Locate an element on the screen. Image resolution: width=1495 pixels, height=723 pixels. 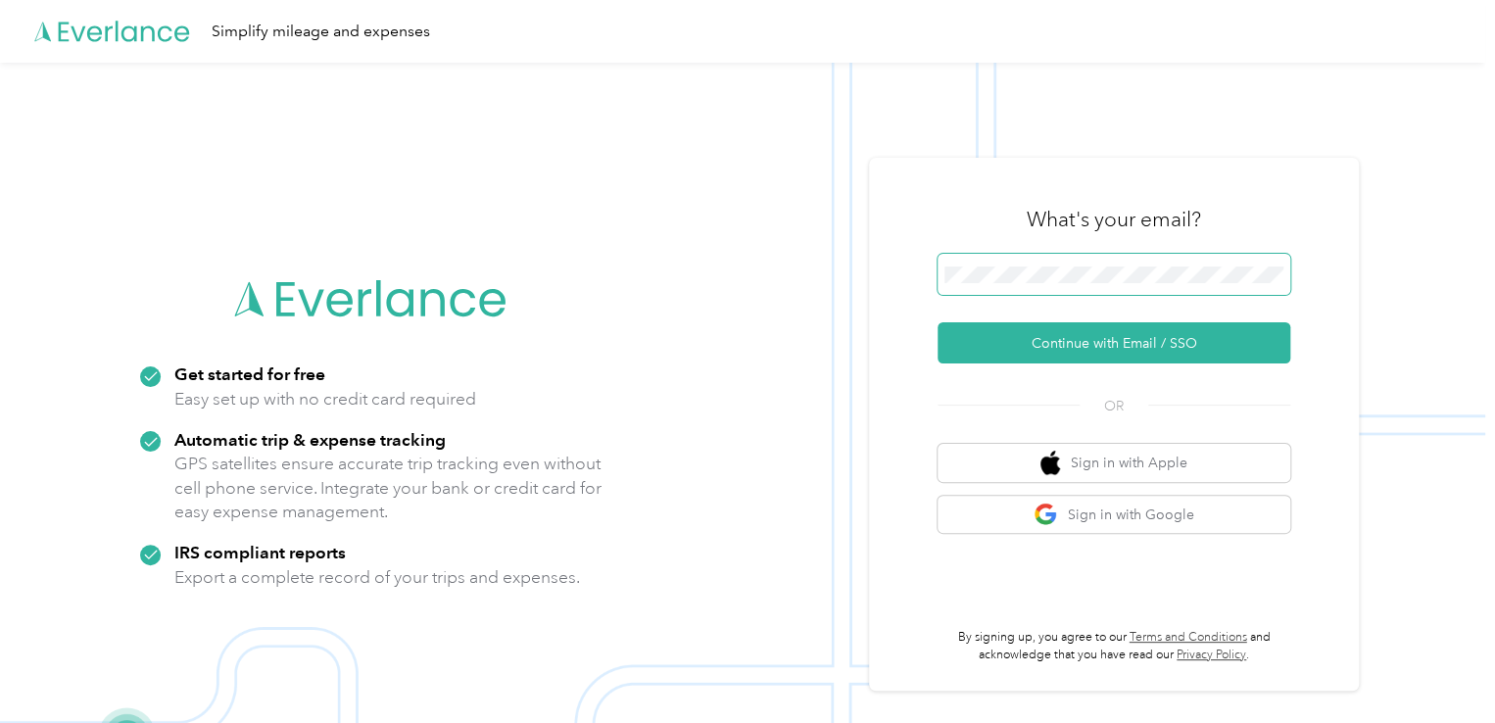
img: google logo is located at coordinates (1045, 514).